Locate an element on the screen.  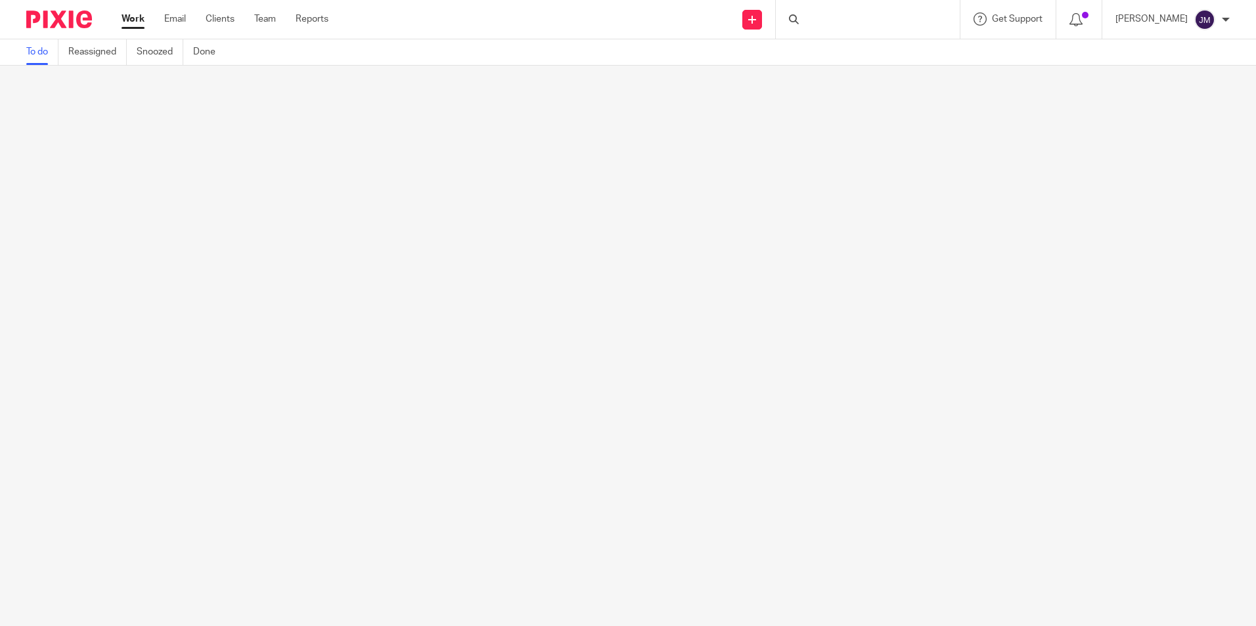
span: Get Support is located at coordinates (1017, 19).